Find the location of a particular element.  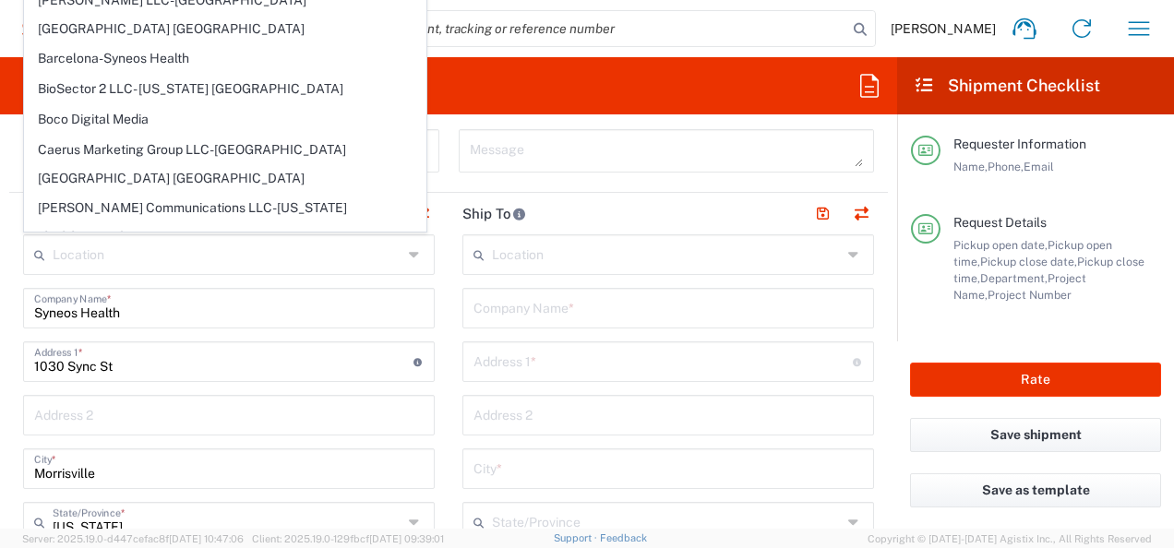

span: Pickup open date, is located at coordinates (1001, 245).